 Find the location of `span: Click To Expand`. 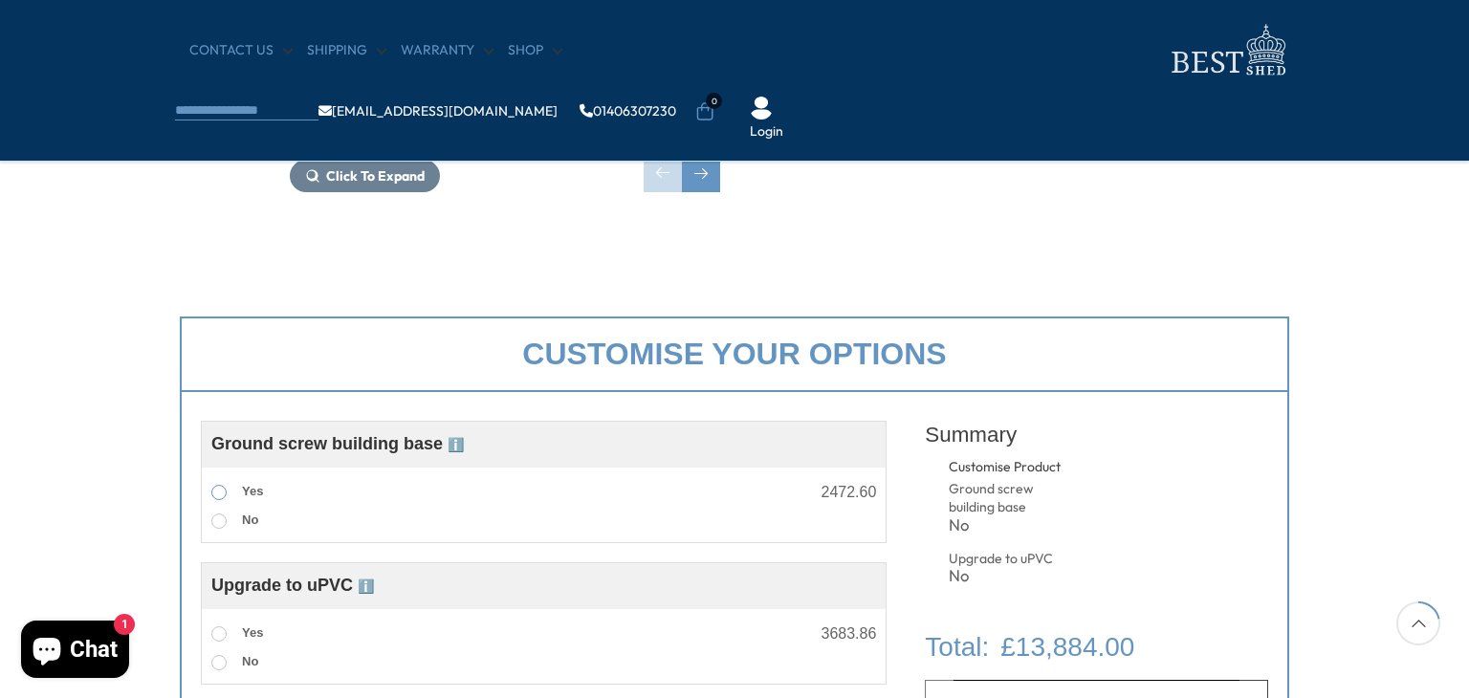

span: Click To Expand is located at coordinates (375, 176).